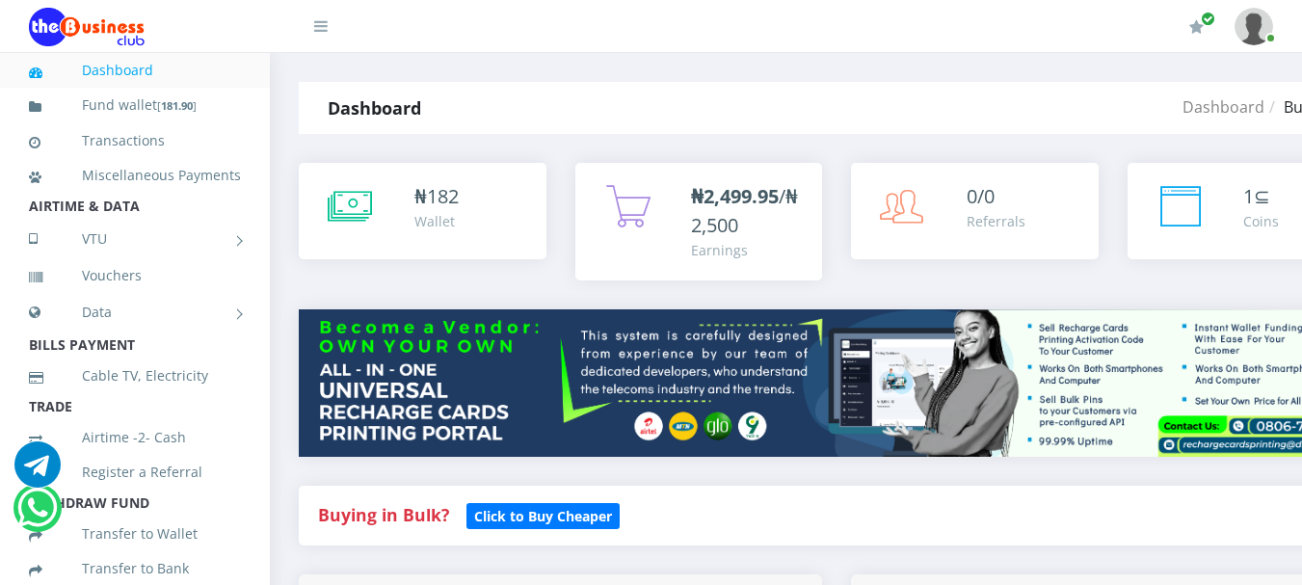 The height and width of the screenshot is (585, 1302). Describe the element at coordinates (543, 516) in the screenshot. I see `b: Click to Buy Cheaper` at that location.